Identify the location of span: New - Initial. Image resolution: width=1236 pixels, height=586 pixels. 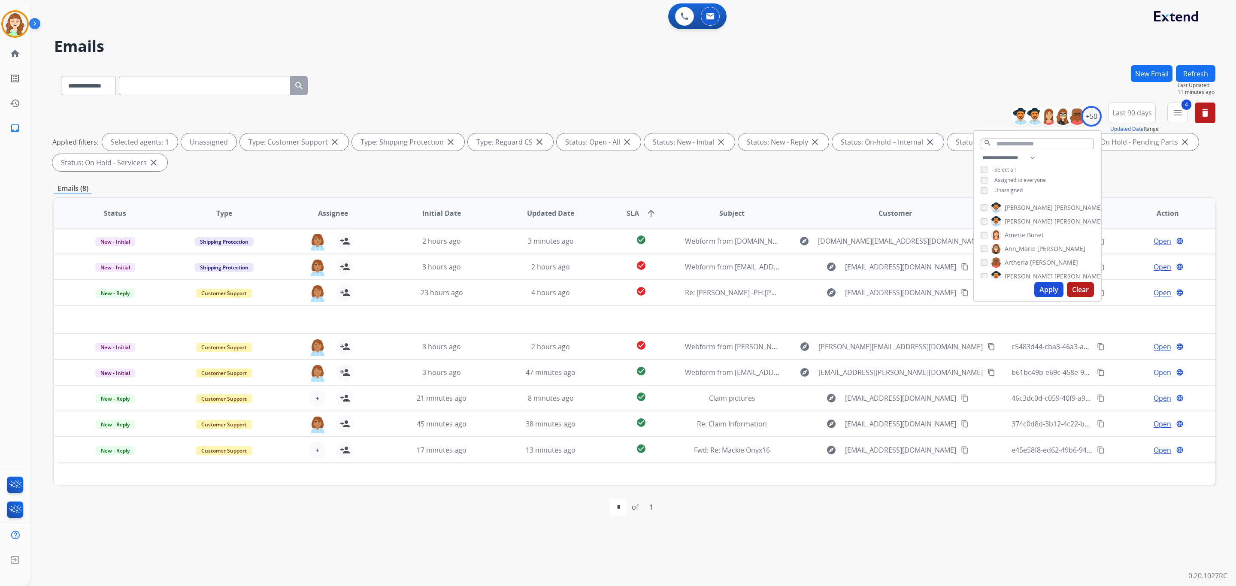
(115, 242).